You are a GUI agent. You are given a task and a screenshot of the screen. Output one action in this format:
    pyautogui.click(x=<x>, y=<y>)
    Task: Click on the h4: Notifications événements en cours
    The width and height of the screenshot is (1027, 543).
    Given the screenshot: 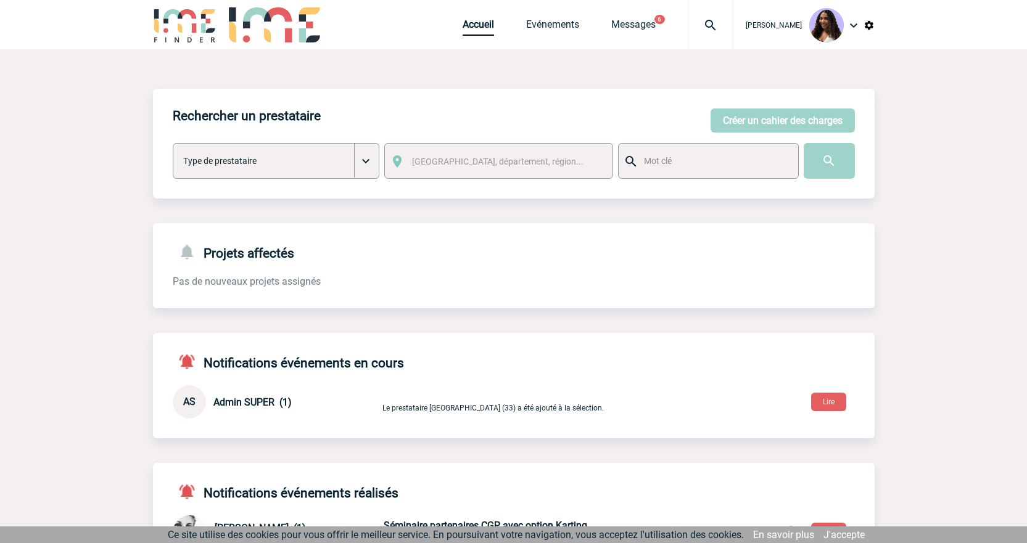 What is the action you would take?
    pyautogui.click(x=288, y=361)
    